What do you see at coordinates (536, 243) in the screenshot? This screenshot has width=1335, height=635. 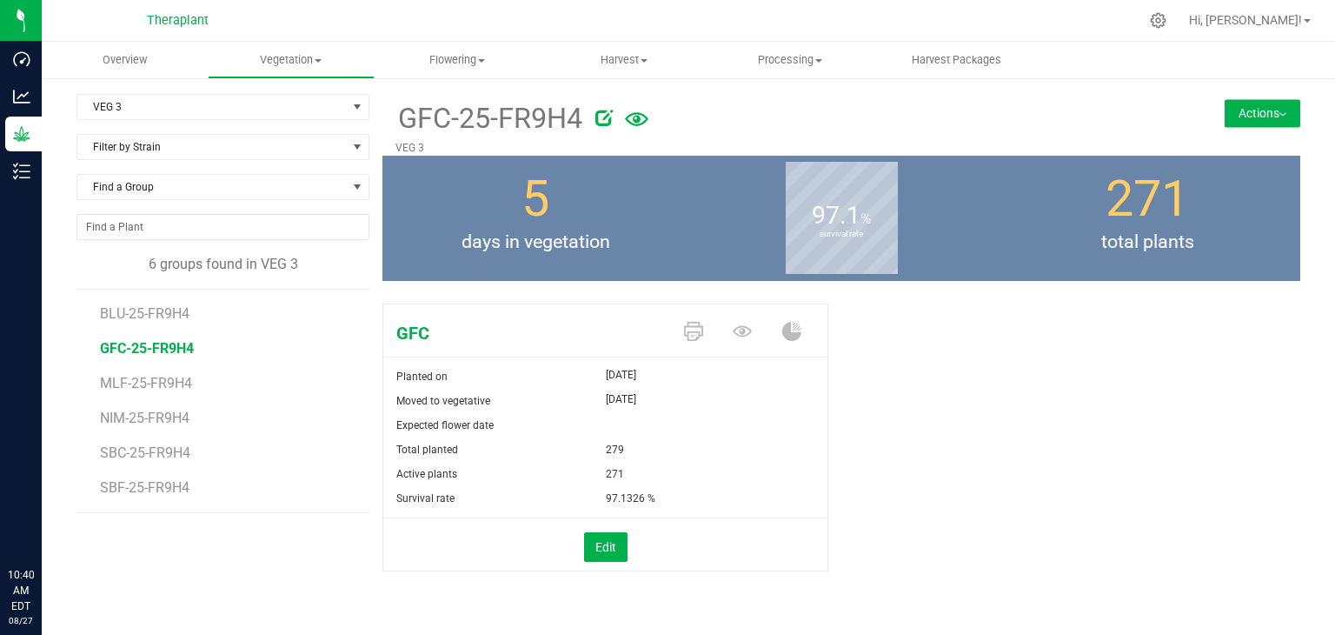 I see `span: days in vegetation` at bounding box center [536, 243].